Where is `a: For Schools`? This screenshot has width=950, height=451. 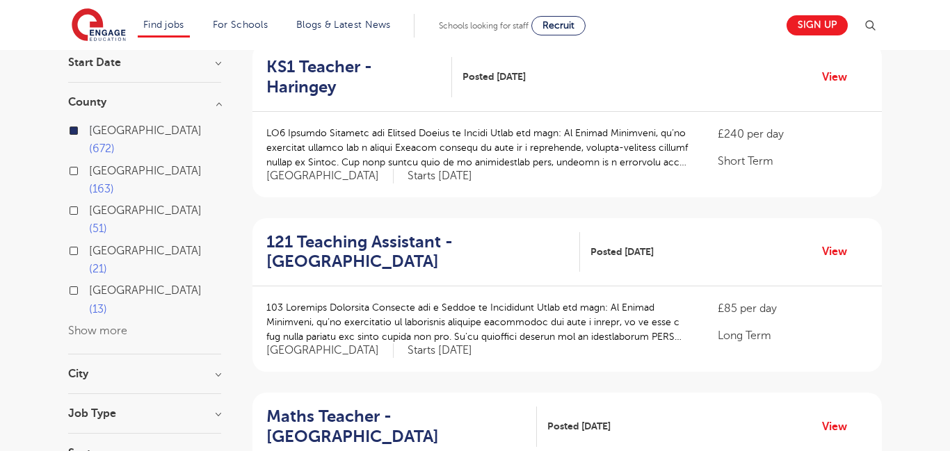 a: For Schools is located at coordinates (240, 24).